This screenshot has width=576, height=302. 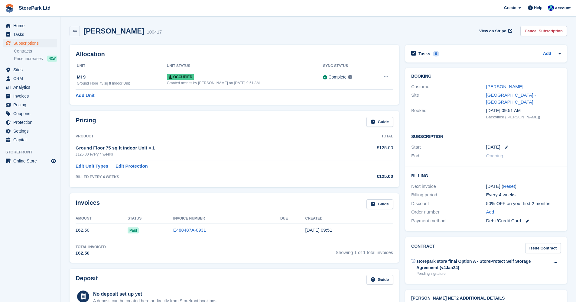 What do you see at coordinates (31, 87) in the screenshot?
I see `span: Analytics` at bounding box center [31, 87].